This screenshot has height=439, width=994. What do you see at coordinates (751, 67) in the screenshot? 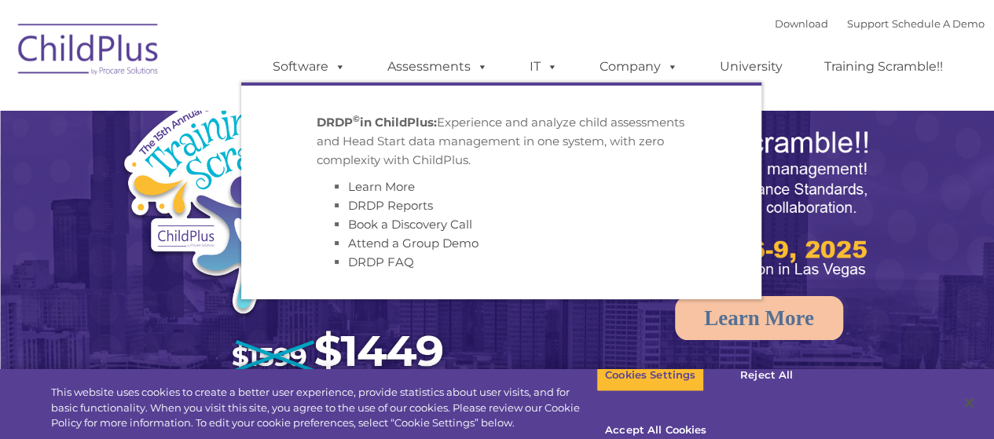
I see `a: University` at bounding box center [751, 67].